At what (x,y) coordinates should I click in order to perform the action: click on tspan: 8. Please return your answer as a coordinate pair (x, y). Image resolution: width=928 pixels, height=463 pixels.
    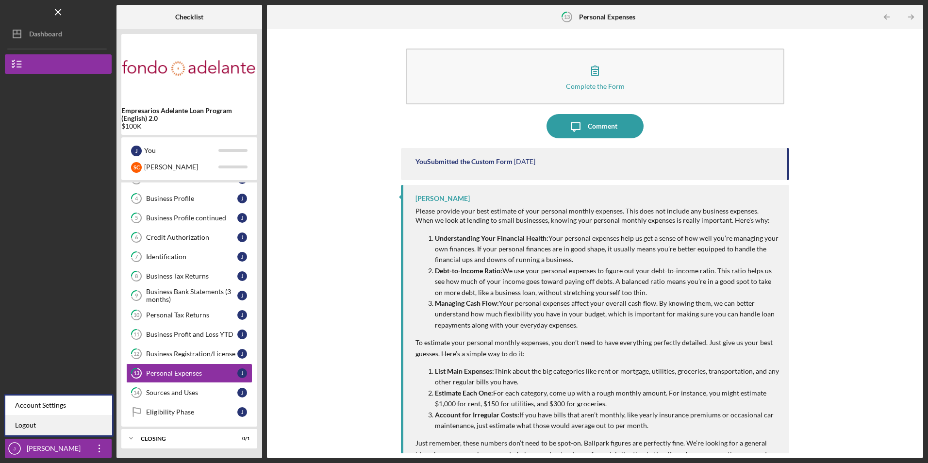
    Looking at the image, I should click on (136, 276).